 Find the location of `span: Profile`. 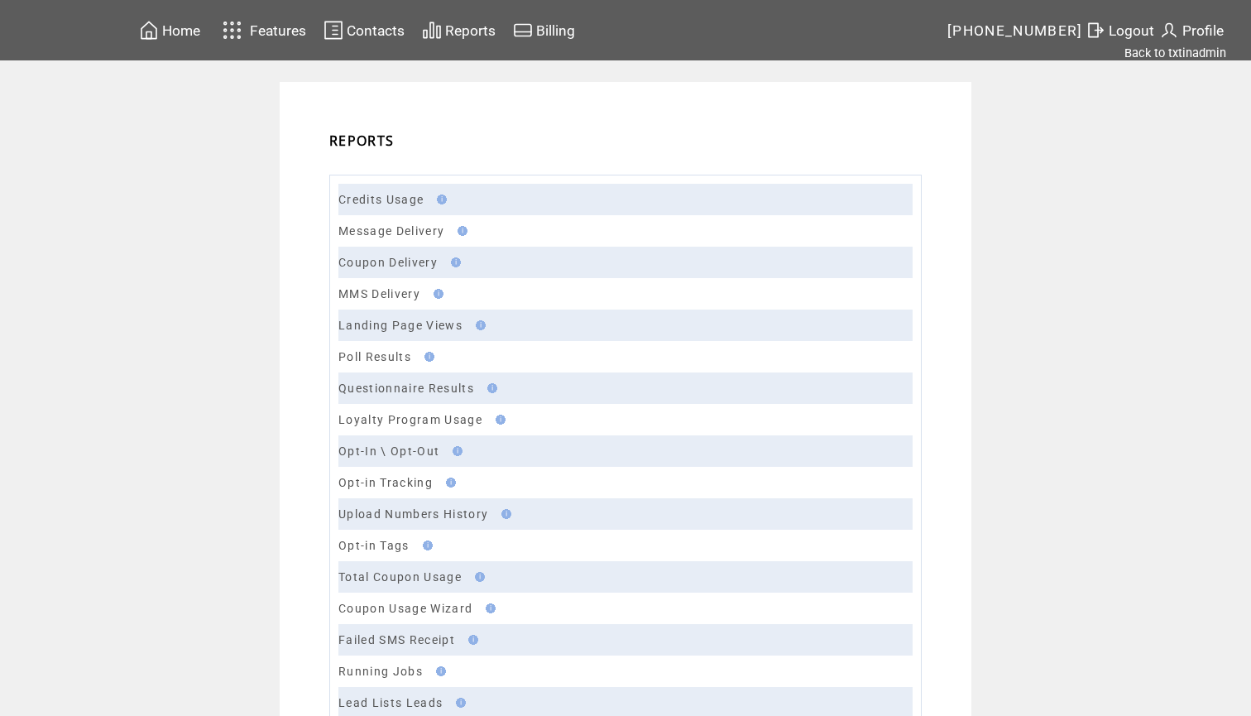

span: Profile is located at coordinates (1203, 31).